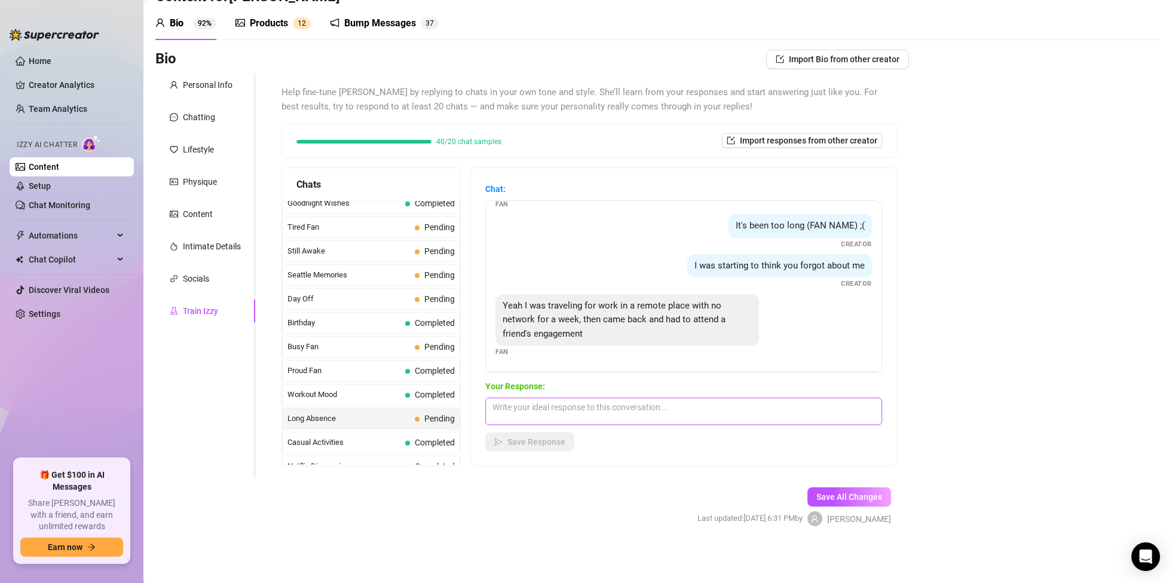 The width and height of the screenshot is (1172, 583). What do you see at coordinates (69, 290) in the screenshot?
I see `a: Discover Viral Videos` at bounding box center [69, 290].